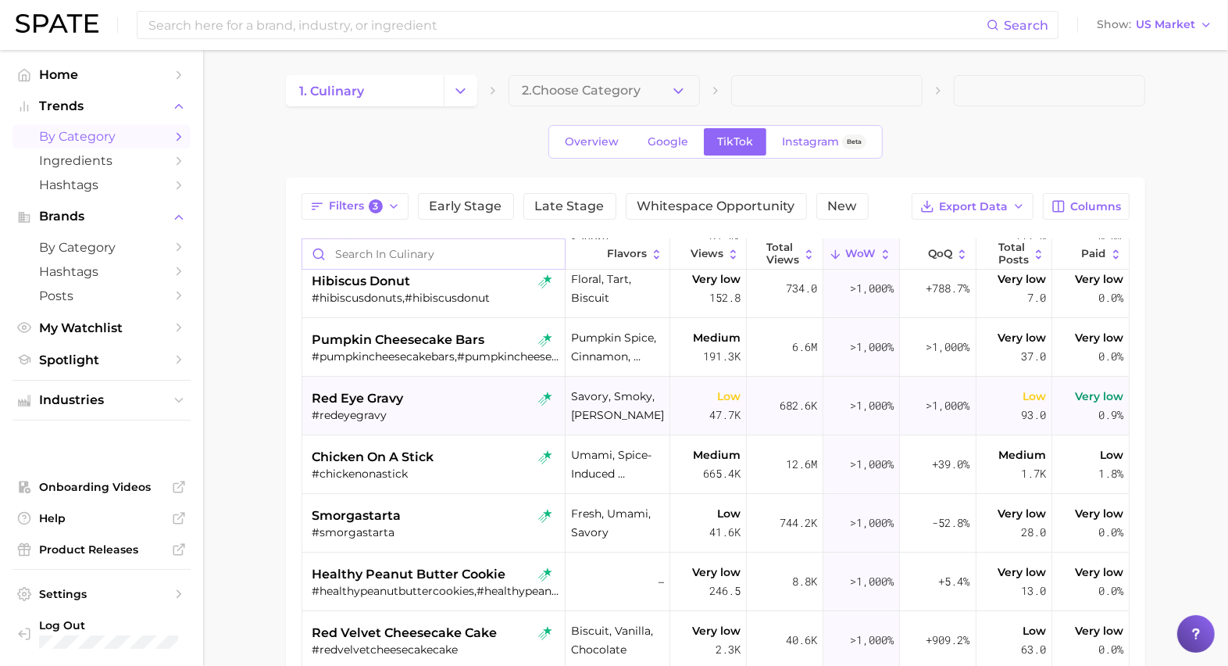 Image resolution: width=1228 pixels, height=666 pixels. I want to click on span: 7.0, so click(1037, 298).